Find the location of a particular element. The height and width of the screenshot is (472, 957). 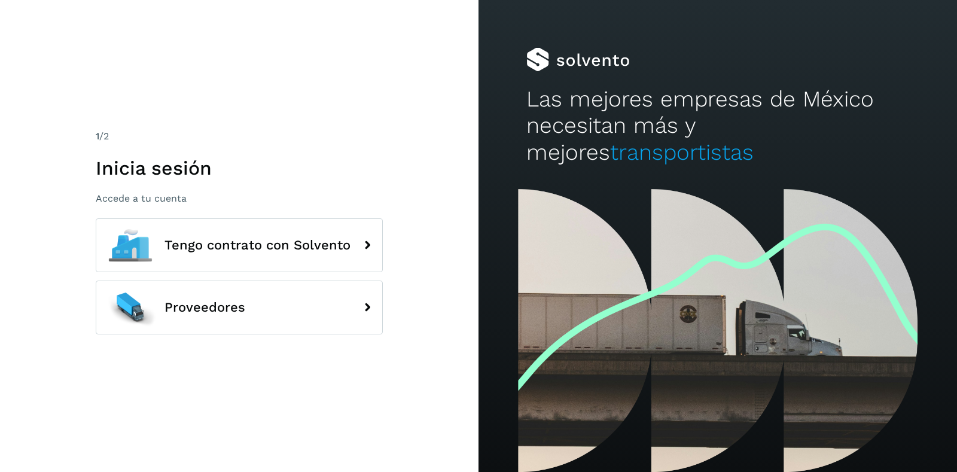

p: Accede a tu cuenta is located at coordinates (239, 198).